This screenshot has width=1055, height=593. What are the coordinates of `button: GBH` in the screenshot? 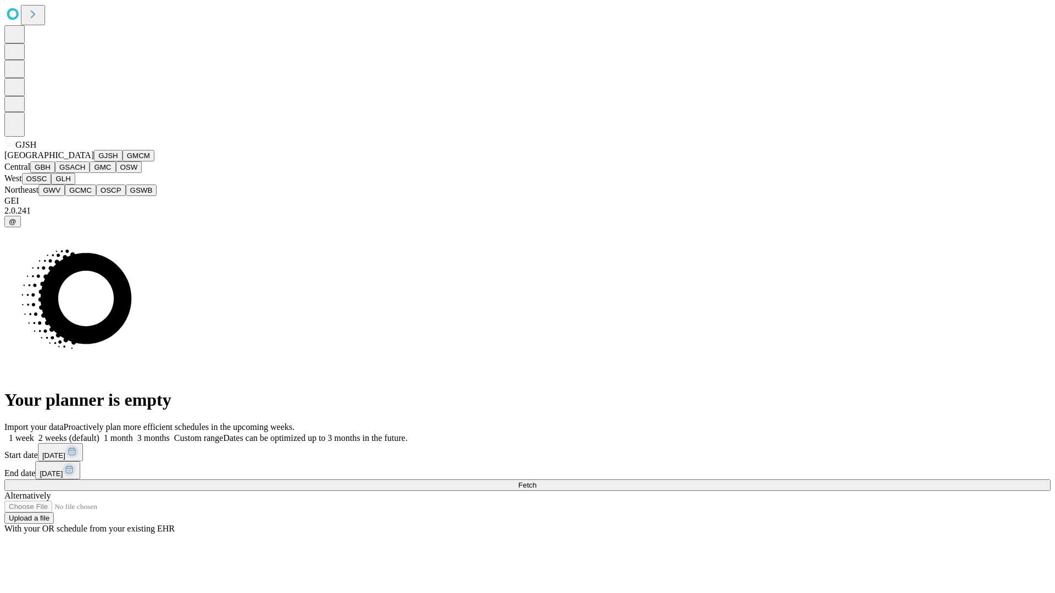 It's located at (42, 167).